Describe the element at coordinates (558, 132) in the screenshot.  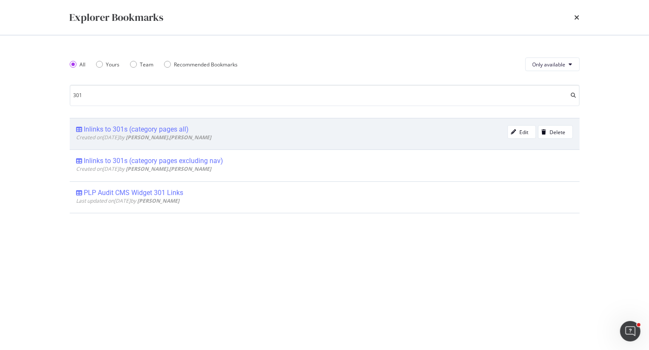
I see `div: Delete` at that location.